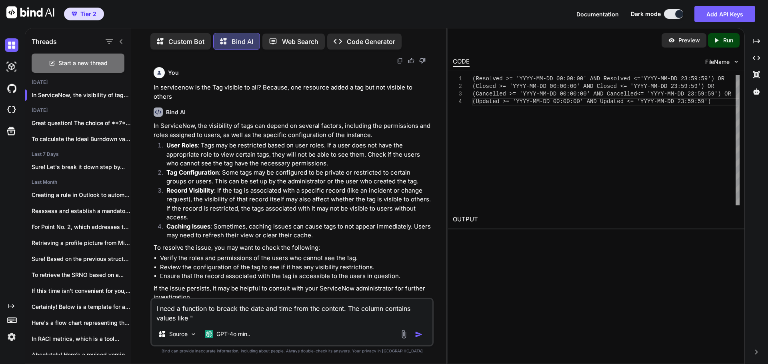 The width and height of the screenshot is (768, 364). What do you see at coordinates (44, 42) in the screenshot?
I see `h1: Threads` at bounding box center [44, 42].